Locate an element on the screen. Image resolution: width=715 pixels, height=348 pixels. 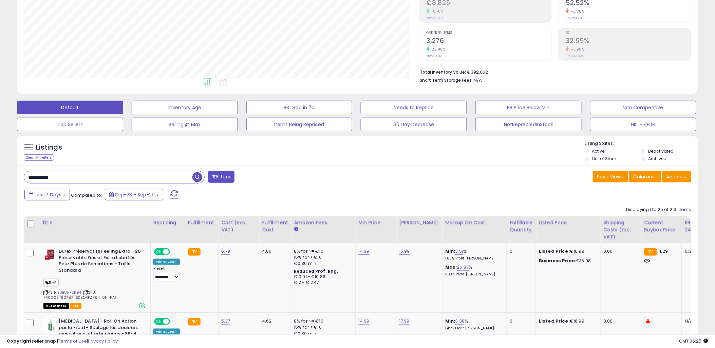
label: Active is located at coordinates (598, 151).